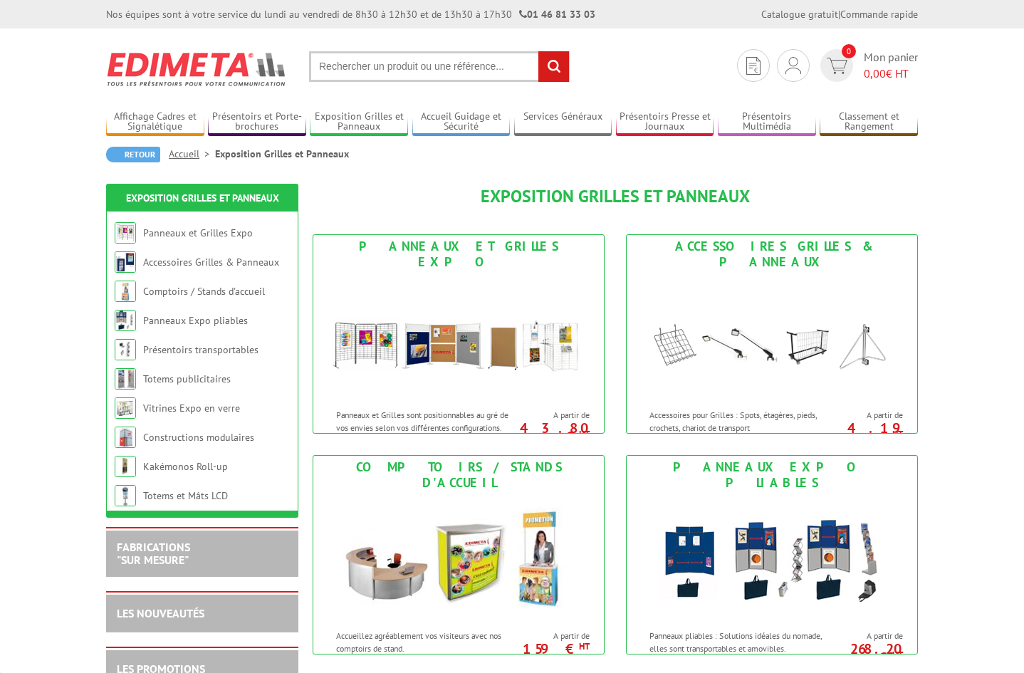 The height and width of the screenshot is (673, 1024). What do you see at coordinates (201, 350) in the screenshot?
I see `a: Présentoirs transportables` at bounding box center [201, 350].